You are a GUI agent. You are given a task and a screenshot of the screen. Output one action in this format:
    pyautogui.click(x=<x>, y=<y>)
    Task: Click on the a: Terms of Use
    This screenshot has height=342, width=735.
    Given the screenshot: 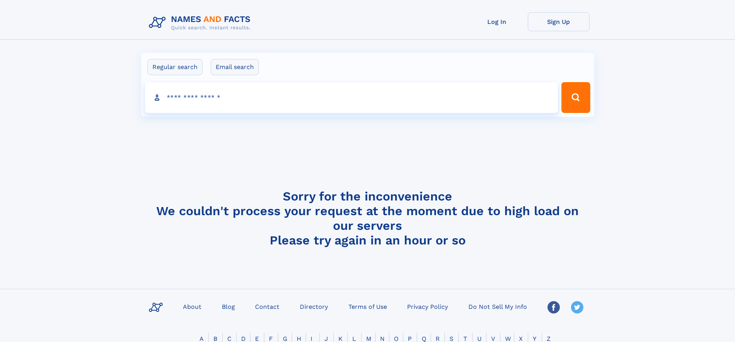 What is the action you would take?
    pyautogui.click(x=368, y=307)
    